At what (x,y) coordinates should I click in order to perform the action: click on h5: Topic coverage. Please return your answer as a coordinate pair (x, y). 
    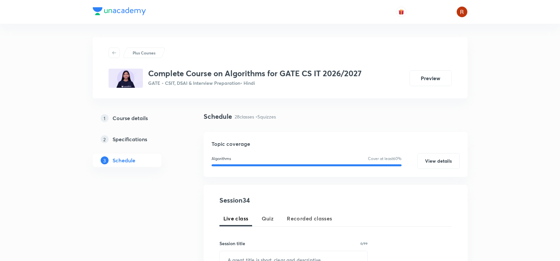
    Looking at the image, I should click on (336, 144).